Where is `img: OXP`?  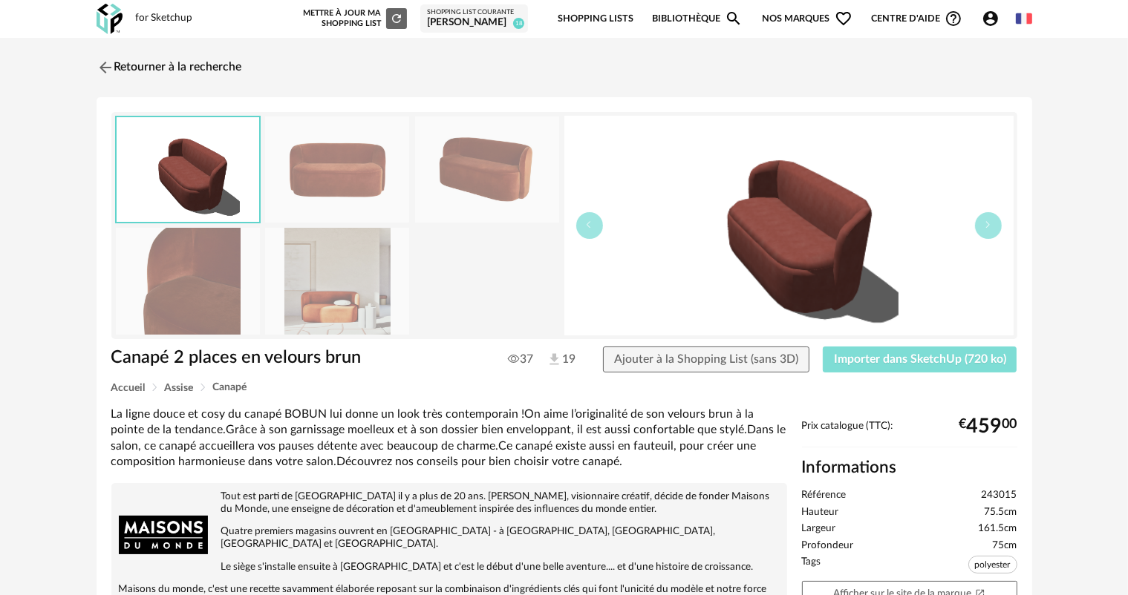 img: OXP is located at coordinates (109, 19).